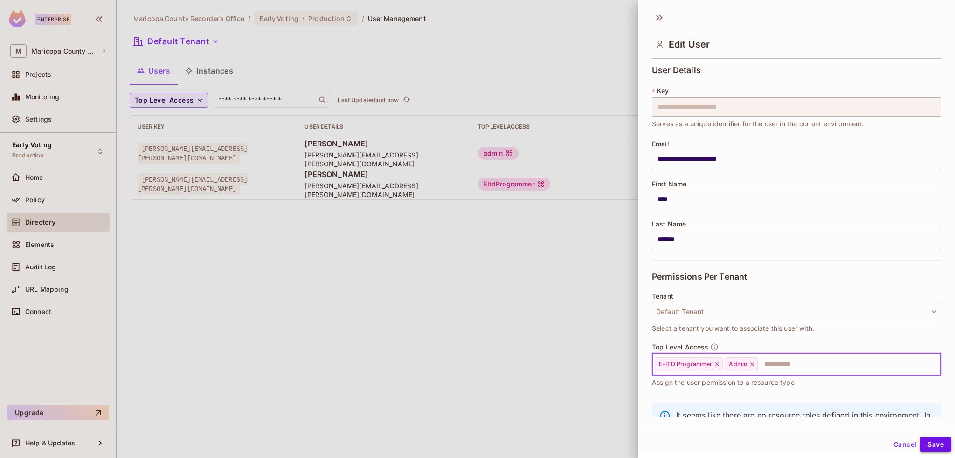  I want to click on span: User Details, so click(676, 70).